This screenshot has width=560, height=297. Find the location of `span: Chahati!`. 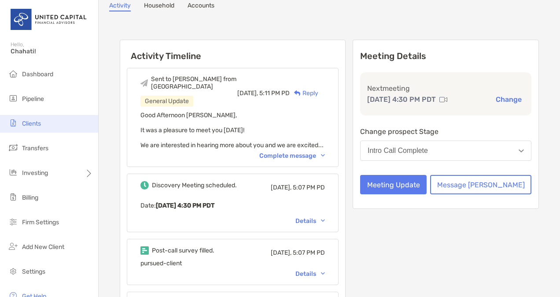

span: Chahati! is located at coordinates (52, 51).